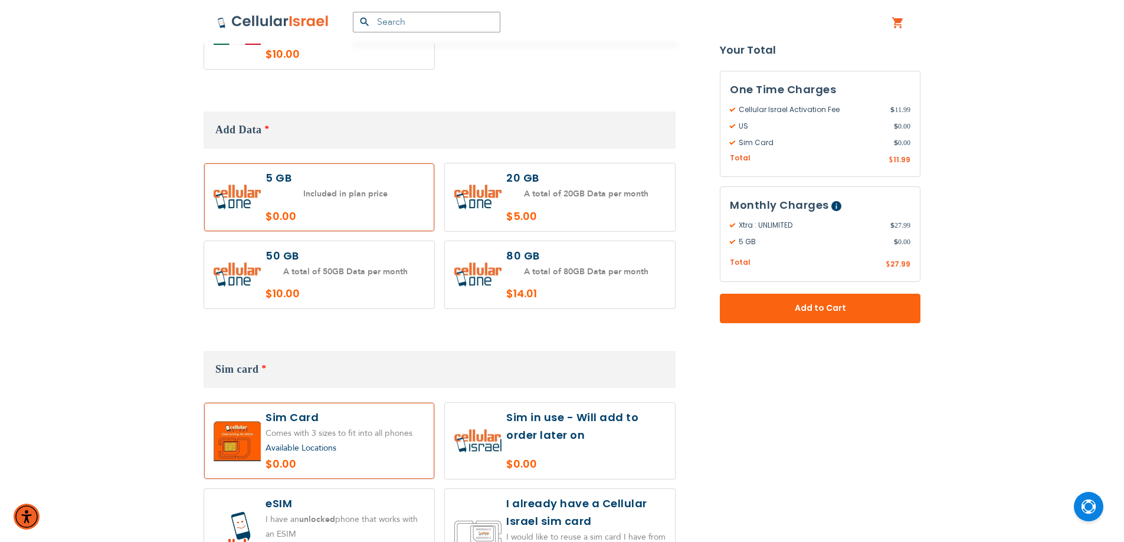 The height and width of the screenshot is (542, 1124). Describe the element at coordinates (812, 243) in the screenshot. I see `span: 5 GB` at that location.